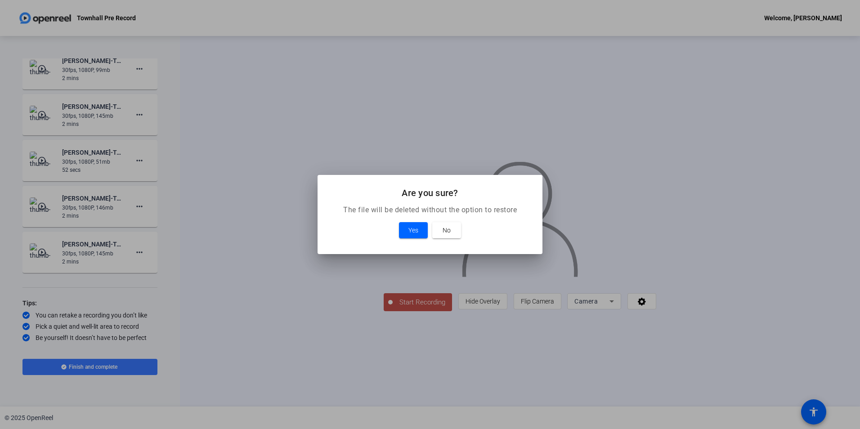 The height and width of the screenshot is (429, 860). What do you see at coordinates (430, 210) in the screenshot?
I see `p: The file will be deleted without the option to restore` at bounding box center [430, 210].